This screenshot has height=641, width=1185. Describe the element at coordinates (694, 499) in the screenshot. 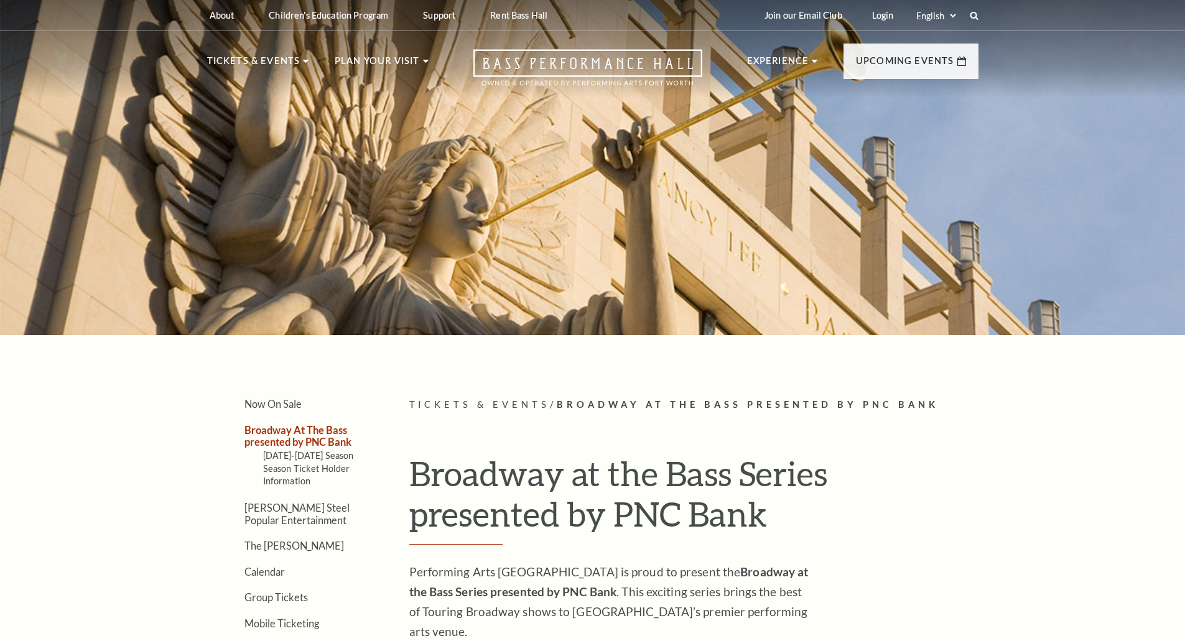

I see `h1: Broadway at the Bass Series presented by PNC Bank` at that location.